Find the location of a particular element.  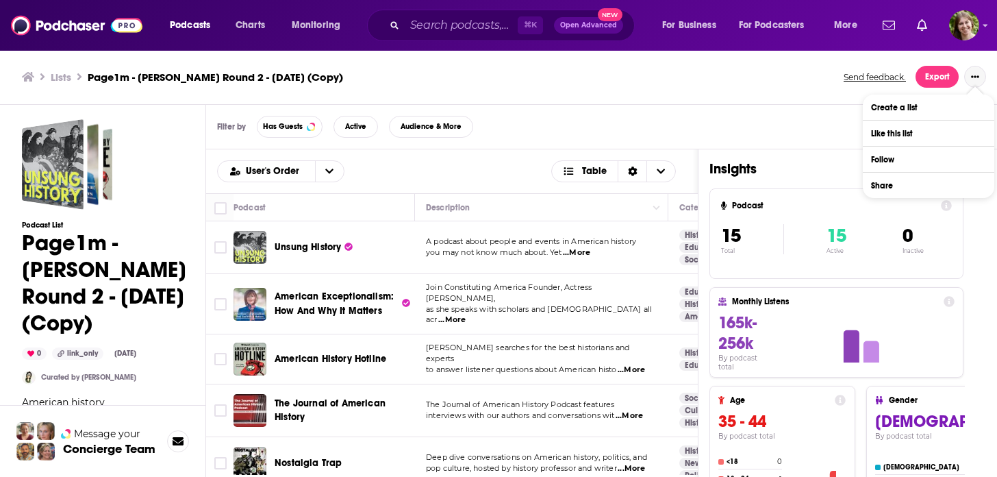

span: A podcast about people and events in American history is located at coordinates (531, 241).